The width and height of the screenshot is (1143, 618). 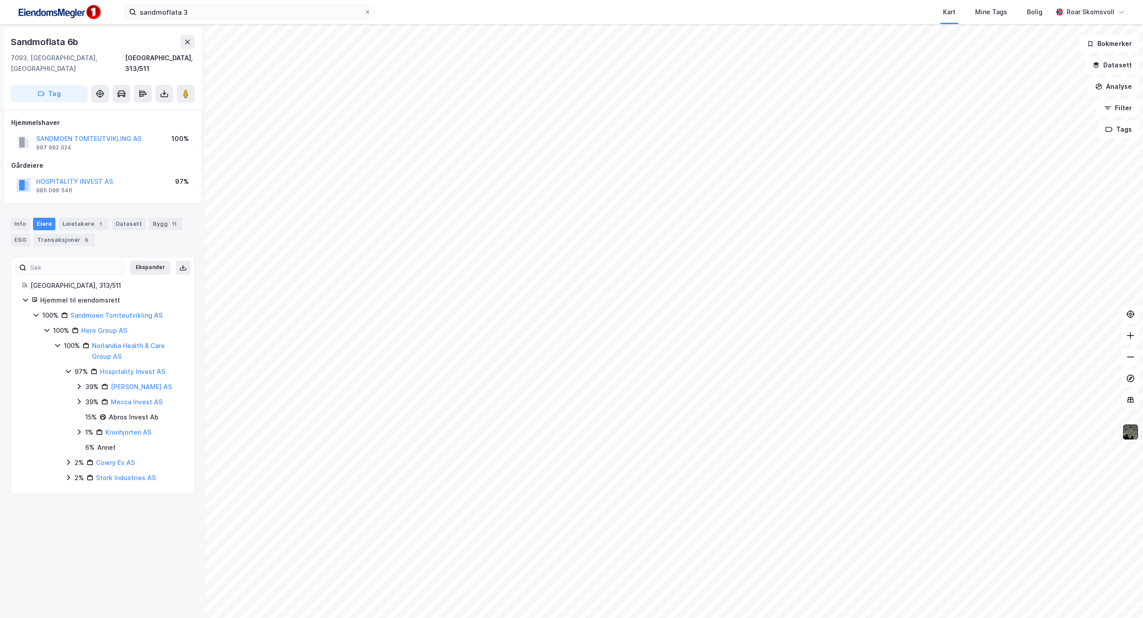 What do you see at coordinates (137, 402) in the screenshot?
I see `a: Mecca Invest AS` at bounding box center [137, 402].